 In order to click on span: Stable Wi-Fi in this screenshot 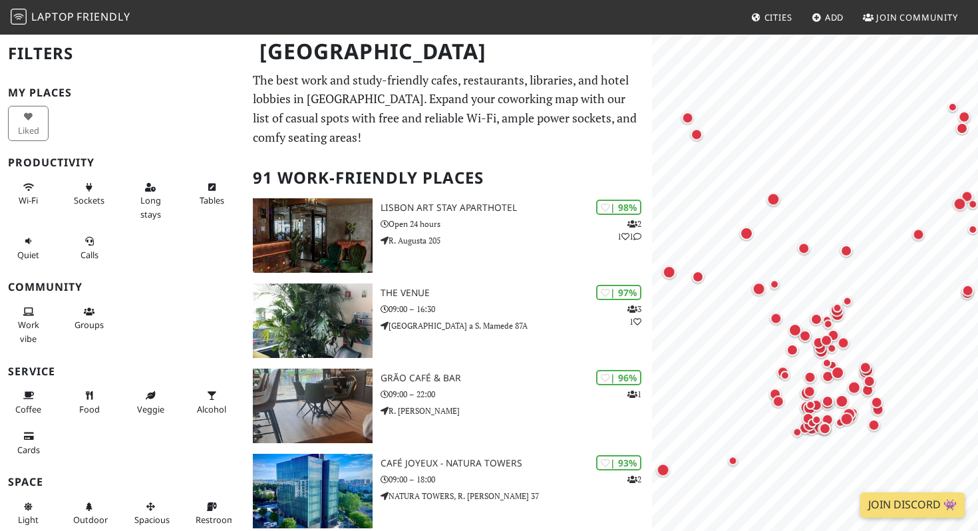, I will do `click(28, 200)`.